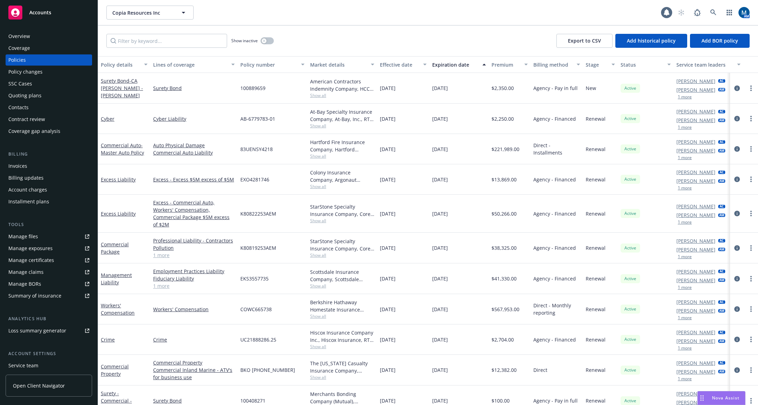  What do you see at coordinates (721, 398) in the screenshot?
I see `button: Nova Assist` at bounding box center [721, 398].